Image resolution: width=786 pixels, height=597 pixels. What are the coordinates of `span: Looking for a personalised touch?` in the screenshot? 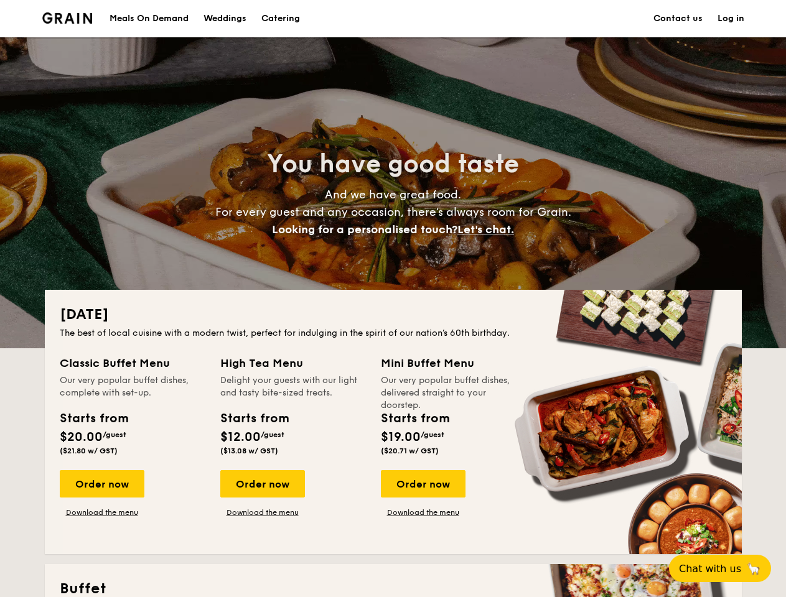 It's located at (365, 230).